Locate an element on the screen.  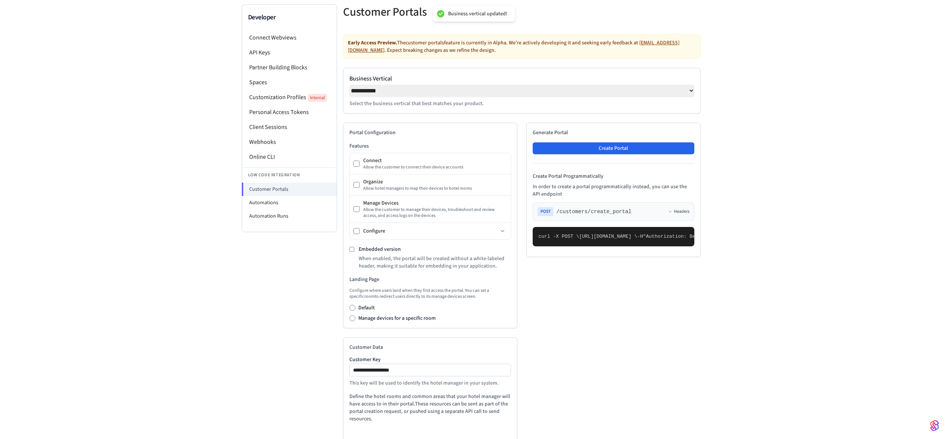
div: Allow the customer to connect their device accounts is located at coordinates (435, 167).